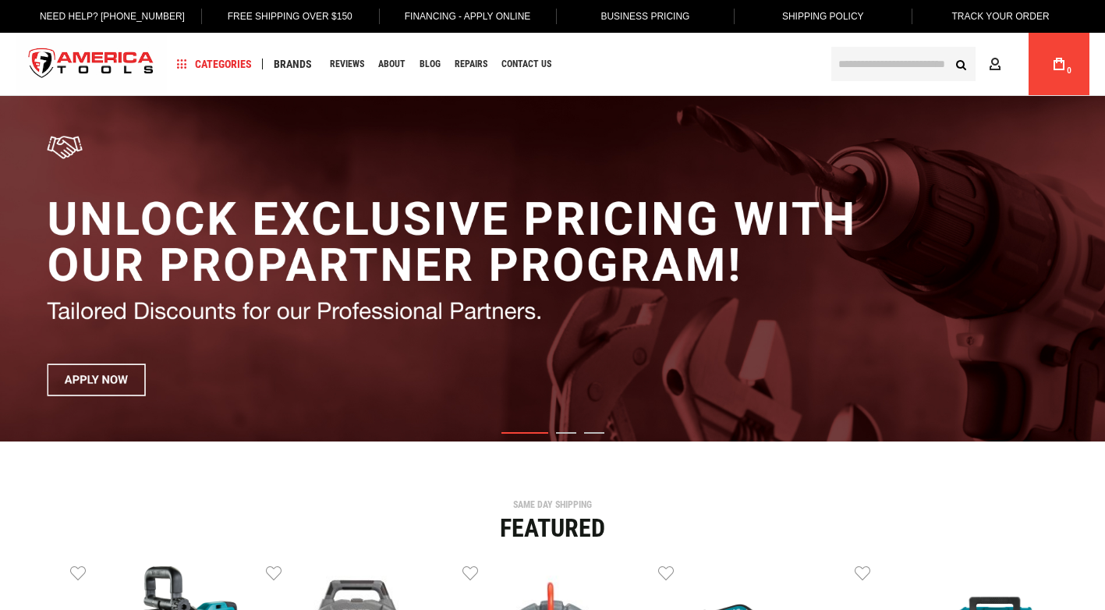 Image resolution: width=1105 pixels, height=610 pixels. Describe the element at coordinates (347, 64) in the screenshot. I see `a: Reviews` at that location.